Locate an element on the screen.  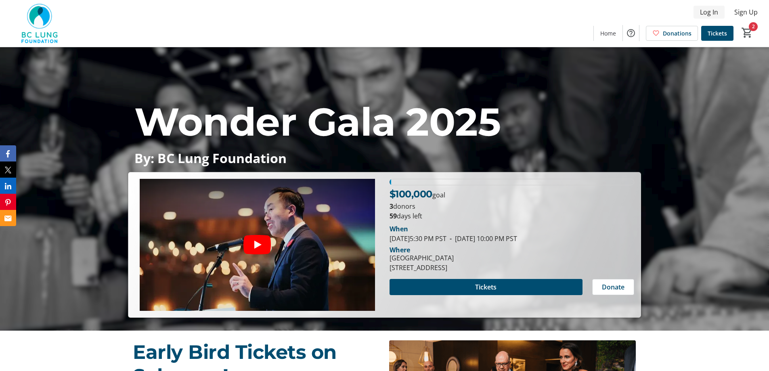
button: Cart is located at coordinates (747, 33).